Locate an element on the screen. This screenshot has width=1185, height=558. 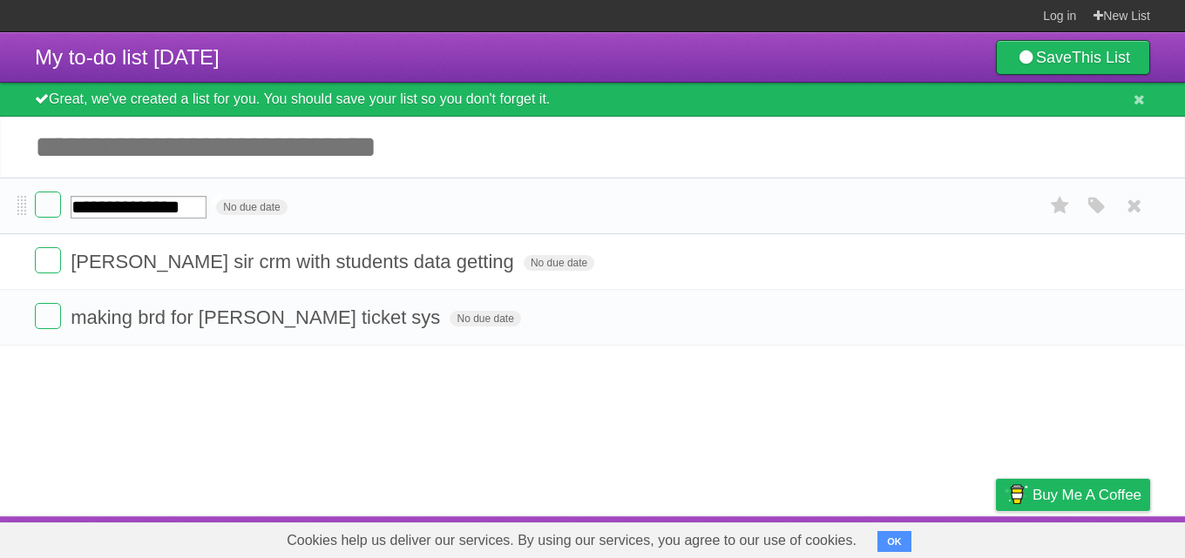
span: Cookies help us deliver our services. By using our services, you agree to our use of cookies. is located at coordinates (572, 541).